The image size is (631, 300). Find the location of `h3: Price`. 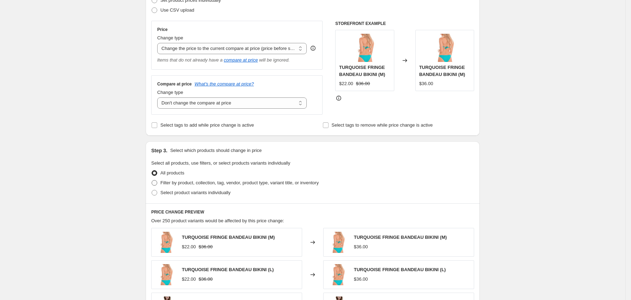

h3: Price is located at coordinates (162, 30).